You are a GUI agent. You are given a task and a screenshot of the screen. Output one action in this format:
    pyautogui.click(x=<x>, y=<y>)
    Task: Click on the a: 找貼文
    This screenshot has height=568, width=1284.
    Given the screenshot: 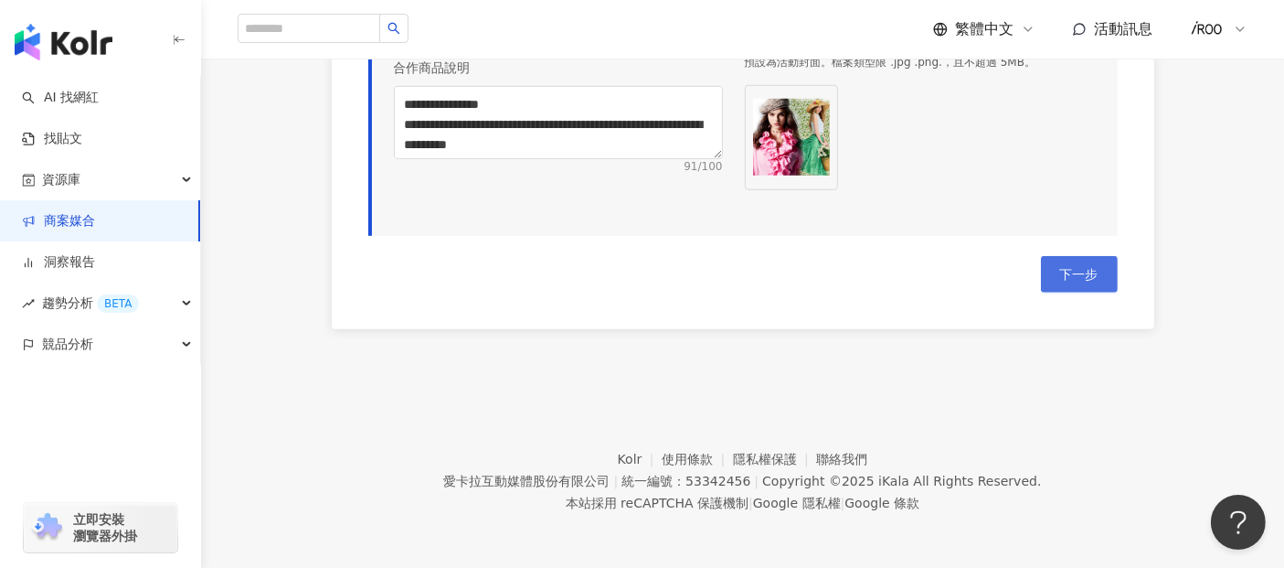 What is the action you would take?
    pyautogui.click(x=52, y=139)
    